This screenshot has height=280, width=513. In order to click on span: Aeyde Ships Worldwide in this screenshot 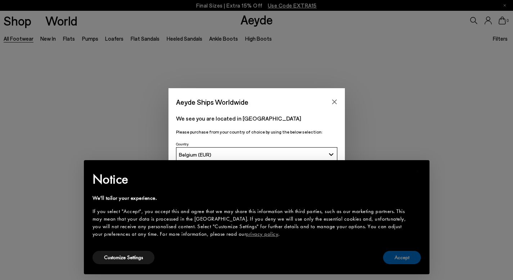, I will do `click(212, 102)`.